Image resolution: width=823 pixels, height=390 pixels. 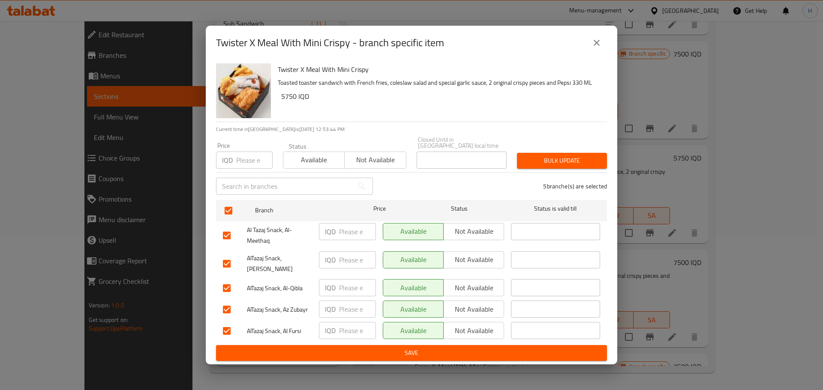 What do you see at coordinates (439, 83) in the screenshot?
I see `p: Toasted toaster sandwich with French fries, coleslaw salad and special garlic sauce, 2 original c...` at bounding box center [439, 83].